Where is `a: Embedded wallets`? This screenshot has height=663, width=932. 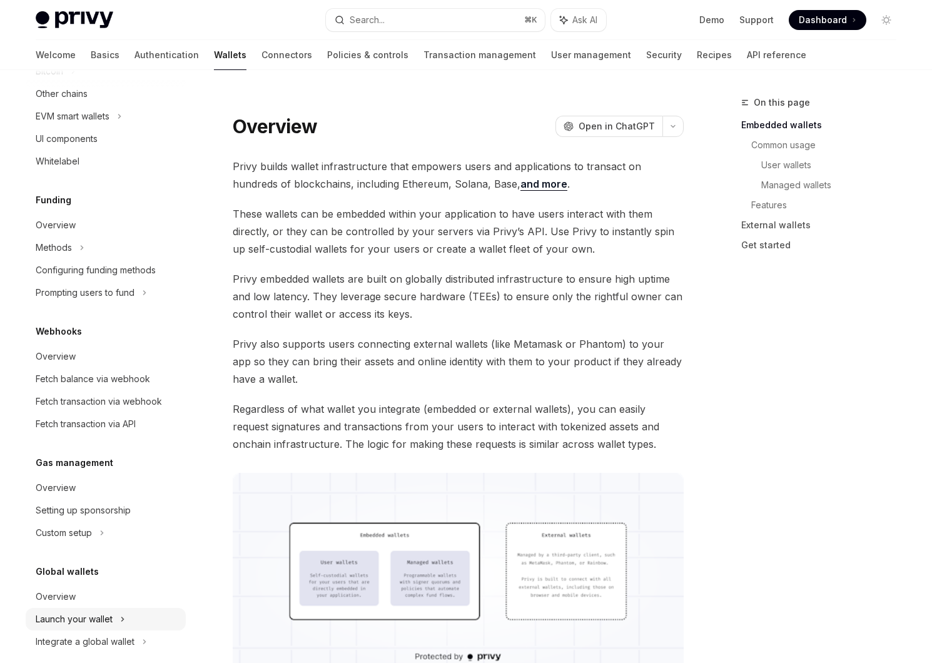 a: Embedded wallets is located at coordinates (824, 125).